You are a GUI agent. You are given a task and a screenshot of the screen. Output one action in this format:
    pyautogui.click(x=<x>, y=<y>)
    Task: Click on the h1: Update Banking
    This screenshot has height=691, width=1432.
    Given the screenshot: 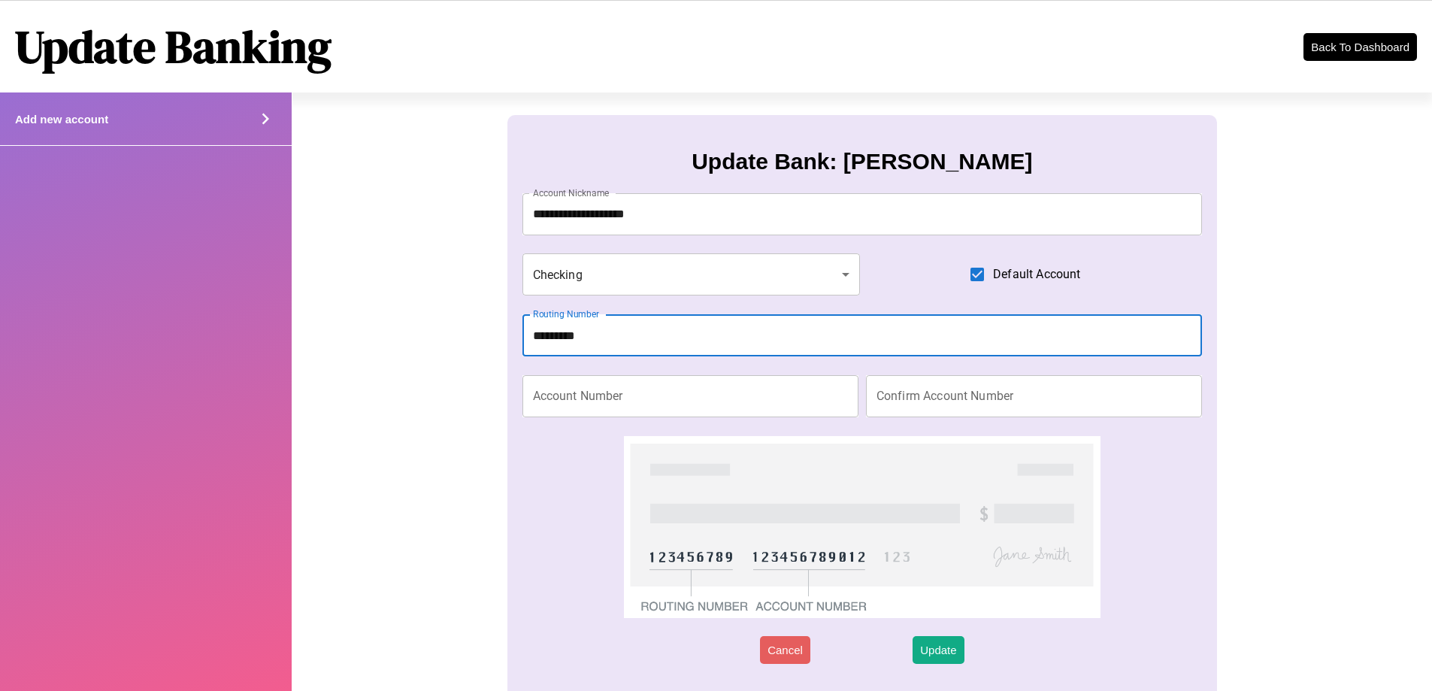 What is the action you would take?
    pyautogui.click(x=173, y=47)
    